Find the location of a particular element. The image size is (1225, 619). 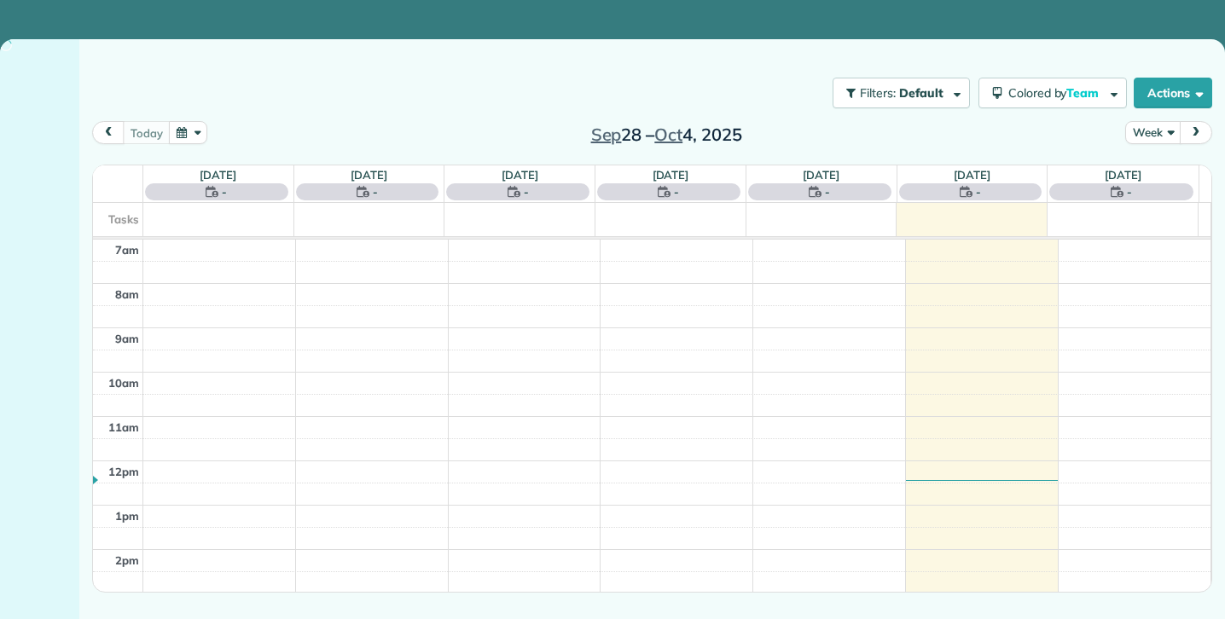

span: 9am is located at coordinates (127, 339).